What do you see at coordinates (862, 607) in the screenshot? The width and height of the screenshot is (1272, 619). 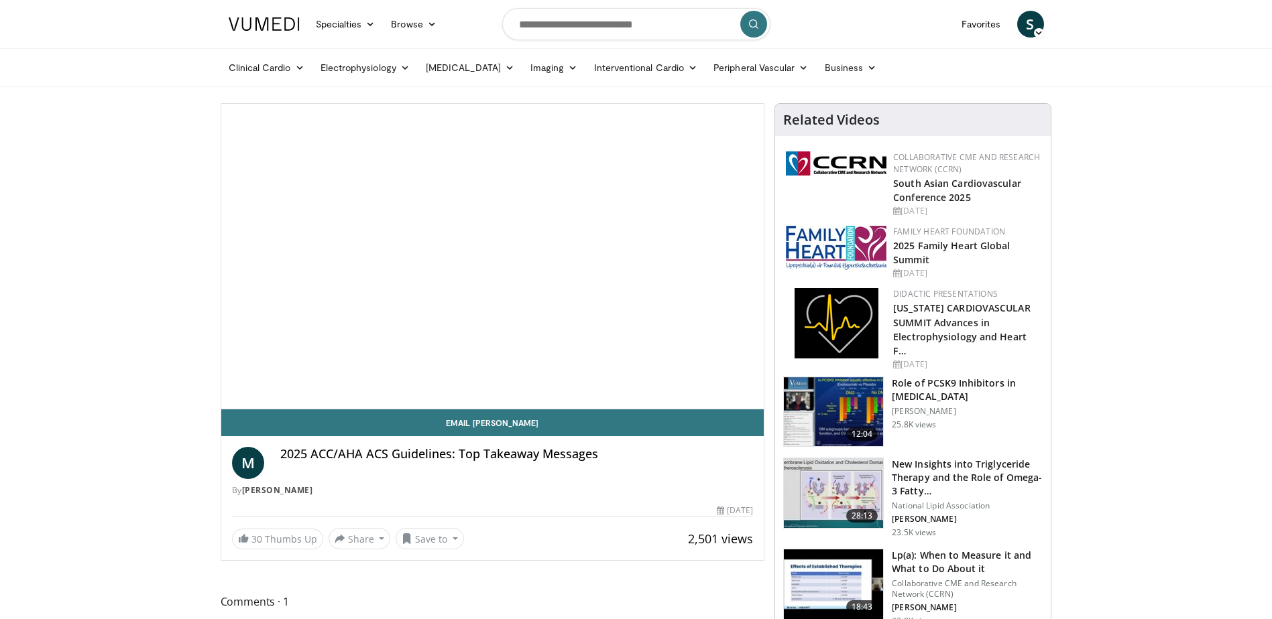 I see `span: 18:43` at bounding box center [862, 607].